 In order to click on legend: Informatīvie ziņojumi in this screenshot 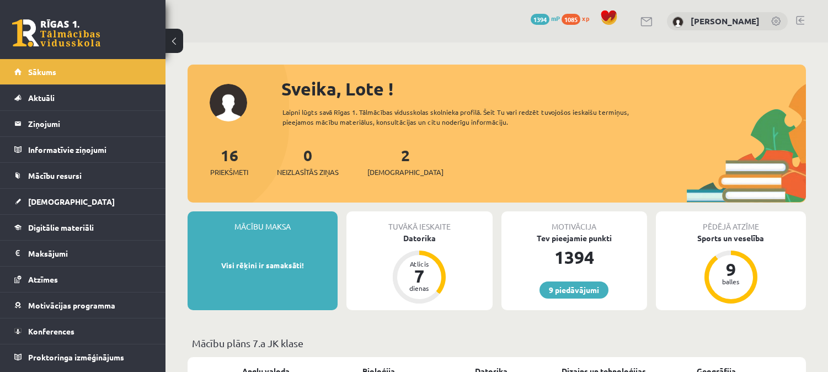, I will do `click(90, 150)`.